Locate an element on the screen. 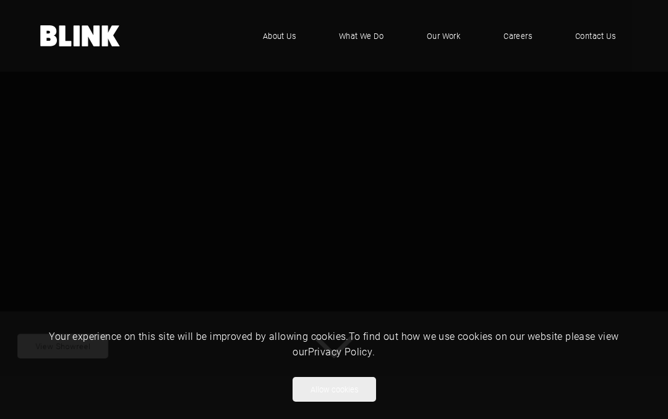 The height and width of the screenshot is (419, 668). a: Home is located at coordinates (80, 36).